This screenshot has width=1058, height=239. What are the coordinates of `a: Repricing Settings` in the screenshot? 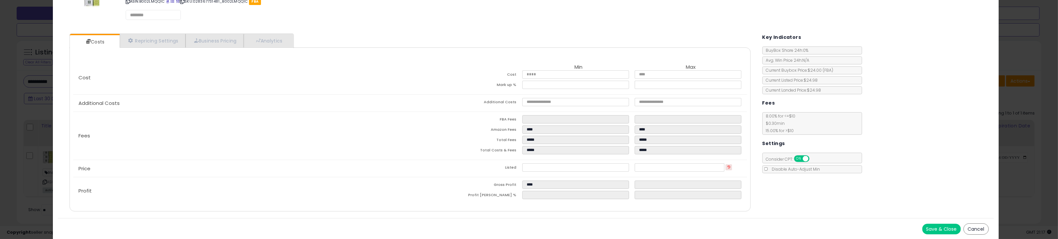 It's located at (153, 41).